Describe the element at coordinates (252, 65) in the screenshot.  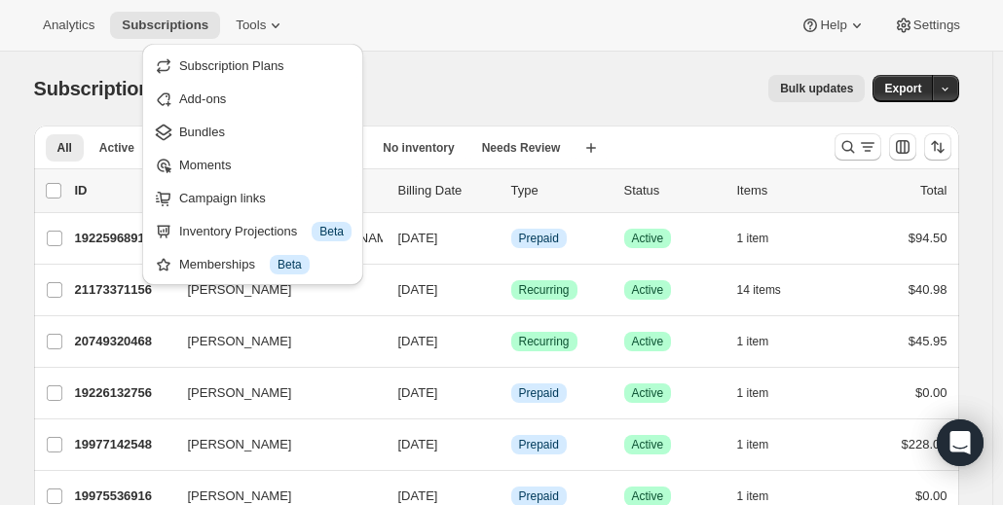
I see `button: Subscription Plans` at that location.